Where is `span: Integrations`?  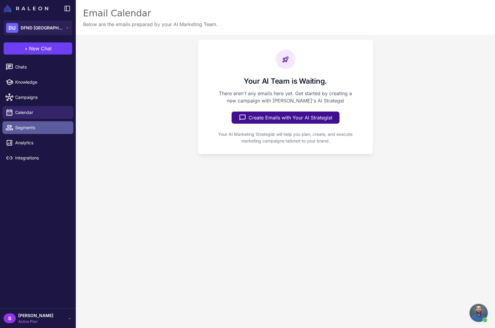
span: Integrations is located at coordinates (42, 158).